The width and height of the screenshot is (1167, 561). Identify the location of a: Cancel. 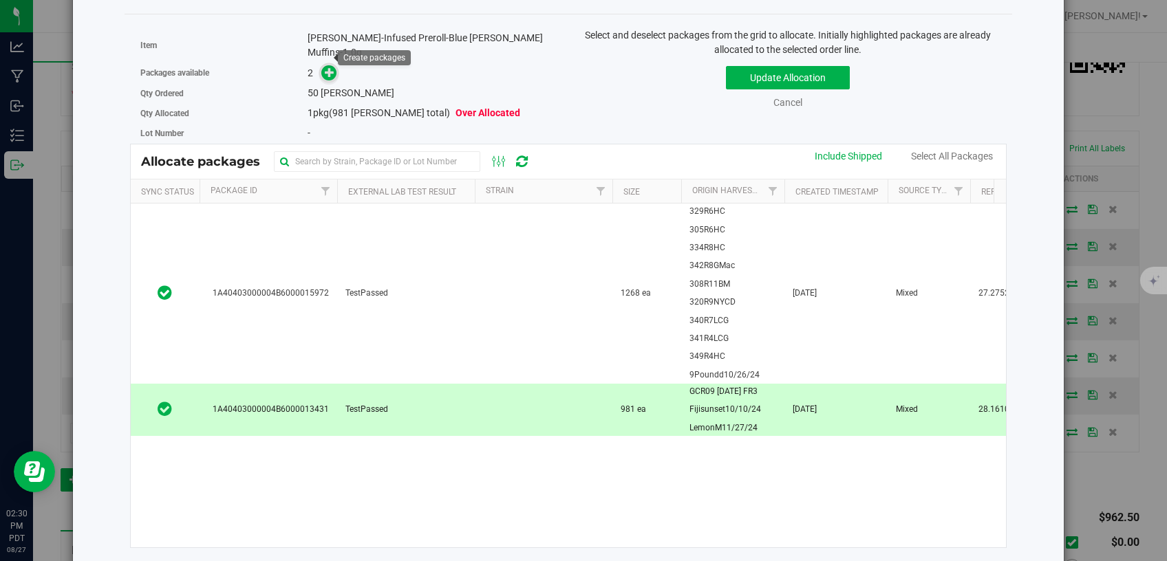
(788, 102).